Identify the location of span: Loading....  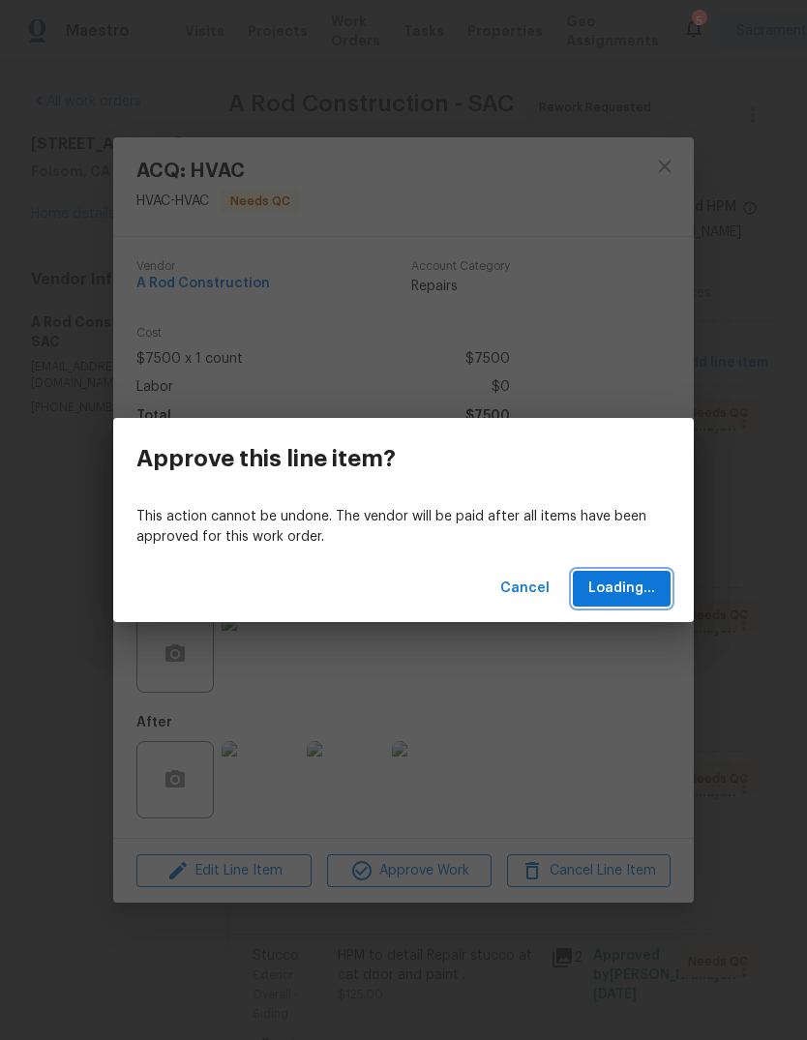
(621, 588).